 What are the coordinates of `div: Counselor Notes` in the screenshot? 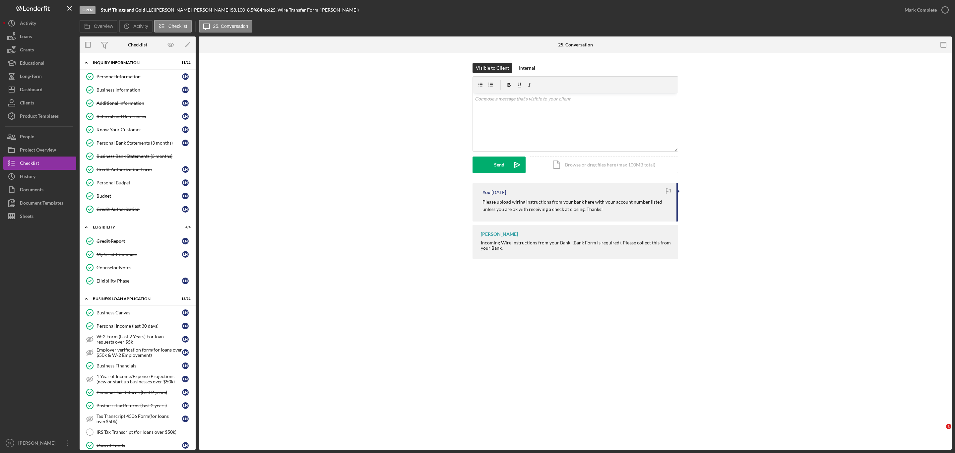 It's located at (144, 268).